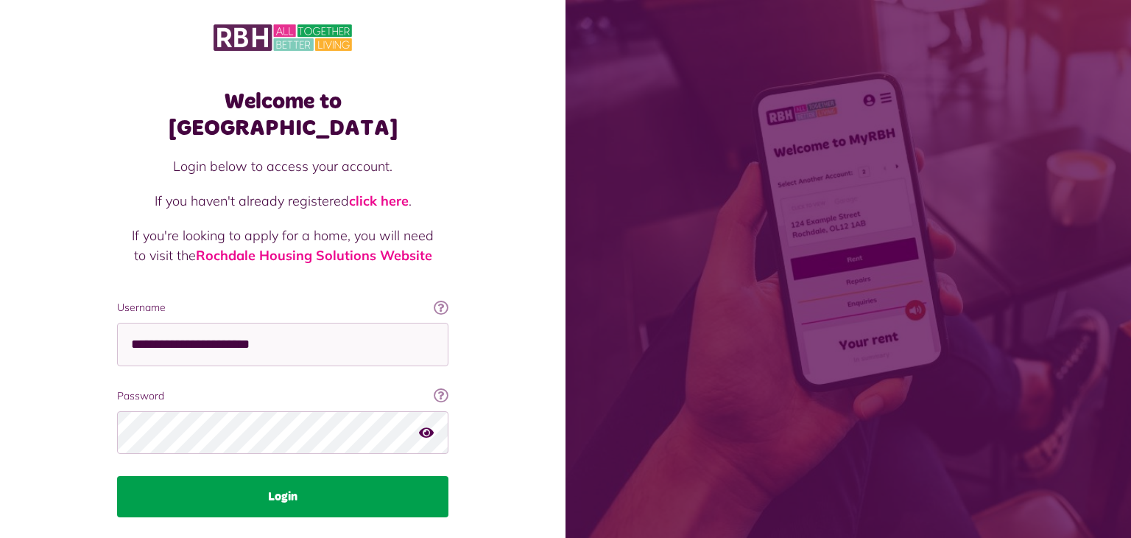 Image resolution: width=1131 pixels, height=538 pixels. I want to click on p: Login below to access your account., so click(283, 166).